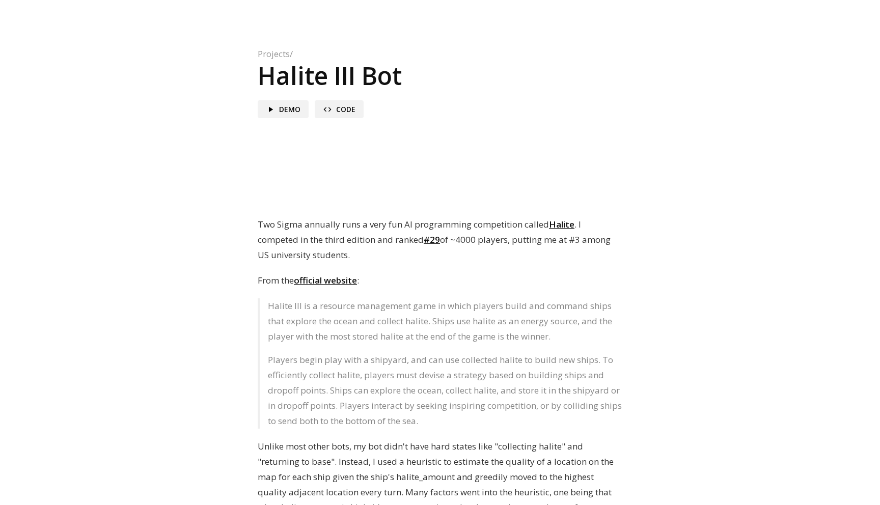 The height and width of the screenshot is (505, 880). I want to click on a: Halite, so click(562, 224).